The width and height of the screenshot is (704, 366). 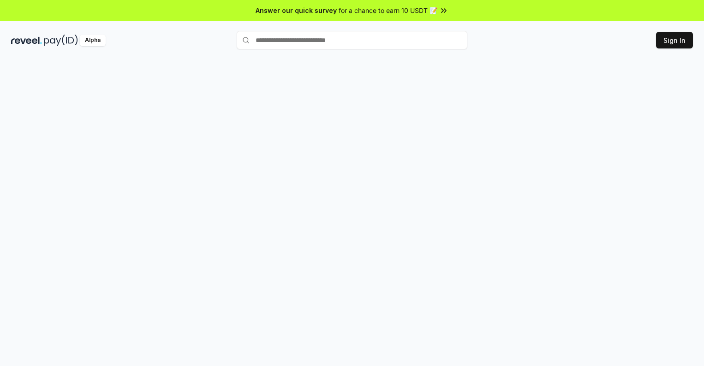 What do you see at coordinates (26, 40) in the screenshot?
I see `img: reveel_dark` at bounding box center [26, 40].